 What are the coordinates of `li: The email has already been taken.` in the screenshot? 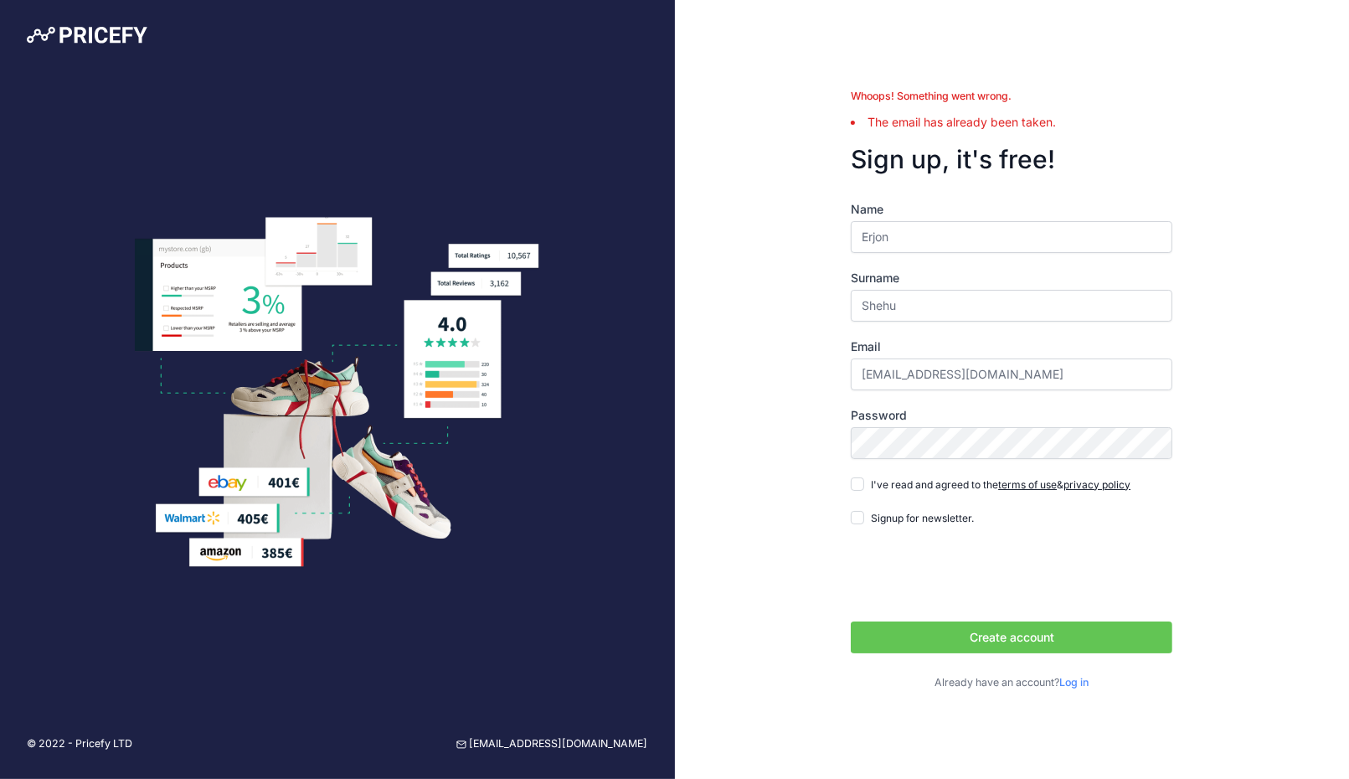 It's located at (1011, 122).